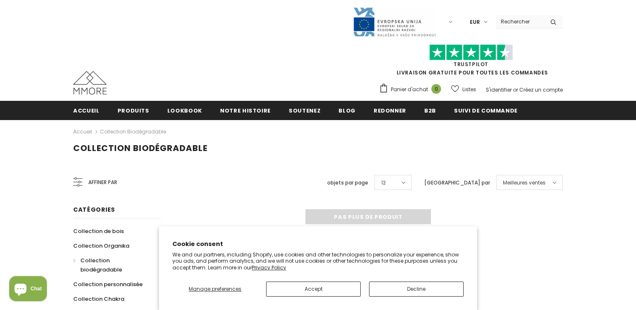  I want to click on button: Decline, so click(417, 289).